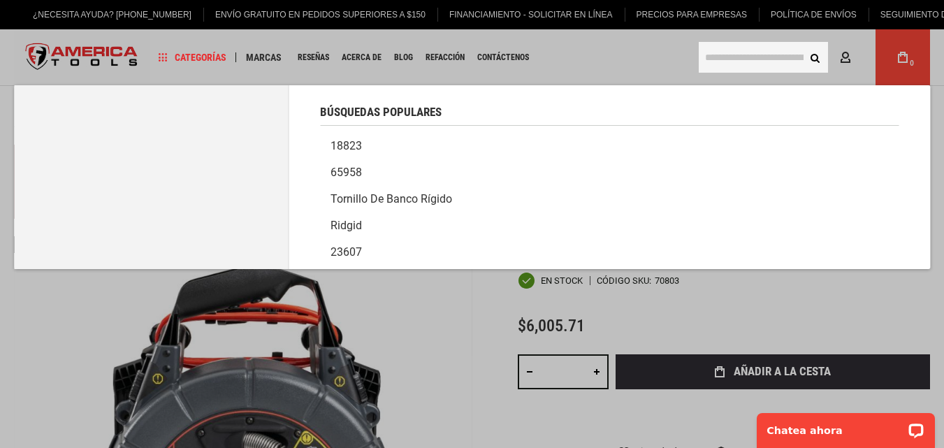 This screenshot has width=944, height=448. I want to click on font: Chatea ahora, so click(57, 27).